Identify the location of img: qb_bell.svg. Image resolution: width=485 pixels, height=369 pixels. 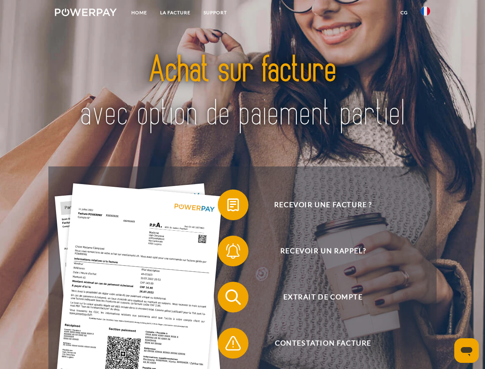
(233, 251).